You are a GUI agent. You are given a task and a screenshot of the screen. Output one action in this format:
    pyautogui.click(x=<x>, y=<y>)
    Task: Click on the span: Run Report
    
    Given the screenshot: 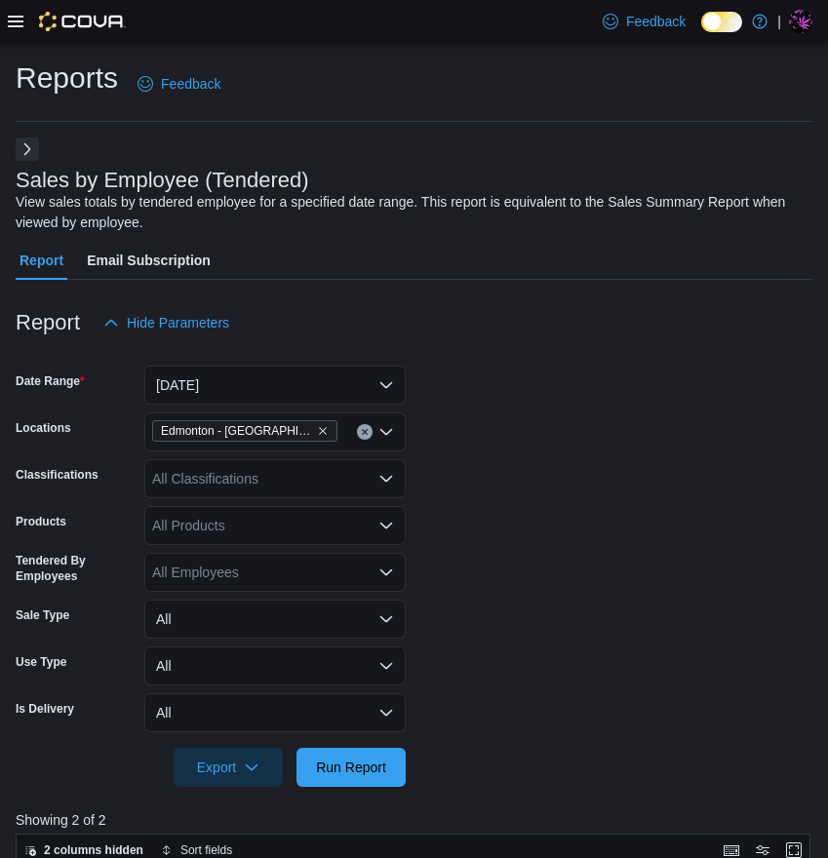 What is the action you would take?
    pyautogui.click(x=351, y=767)
    